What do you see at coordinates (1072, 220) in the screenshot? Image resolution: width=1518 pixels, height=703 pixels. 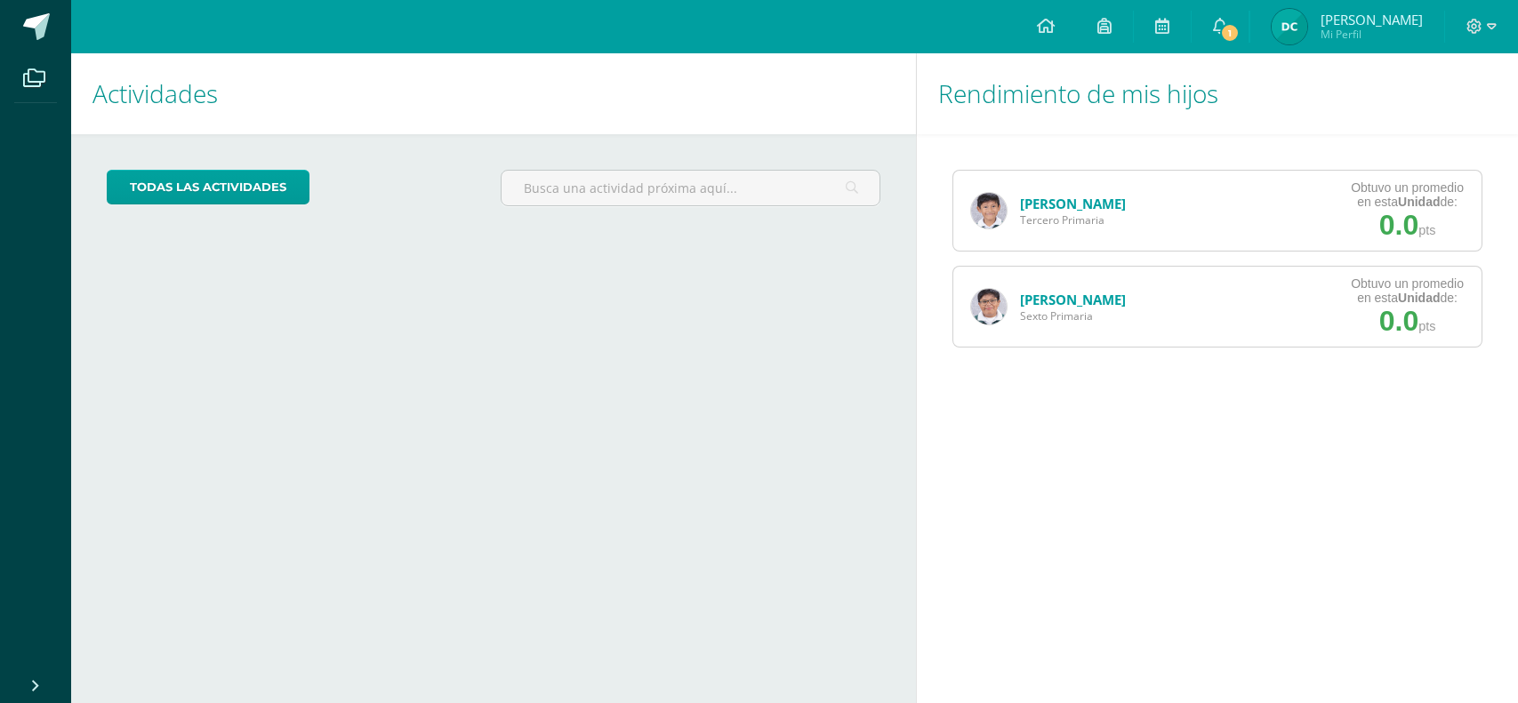 I see `span: Tercero Primaria` at bounding box center [1072, 220].